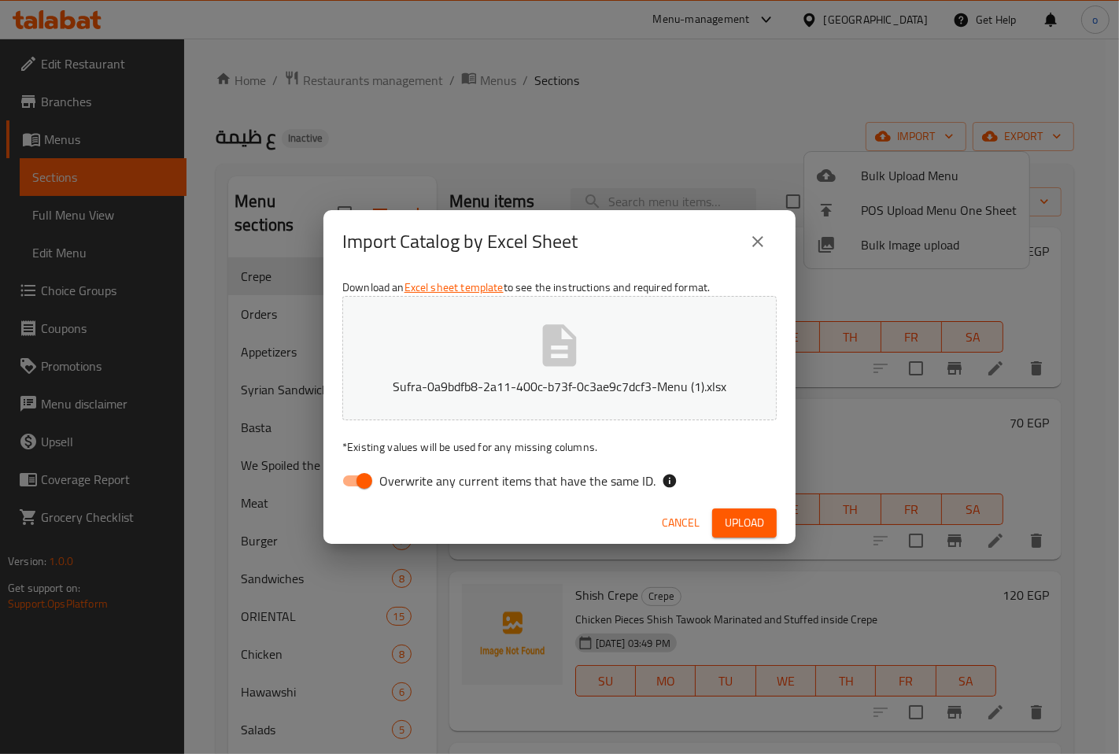 The width and height of the screenshot is (1119, 754). Describe the element at coordinates (559, 386) in the screenshot. I see `p: Sufra-0a9bdfb8-2a11-400c-b73f-0c3ae9c7dcf3-Menu (1).xlsx` at that location.